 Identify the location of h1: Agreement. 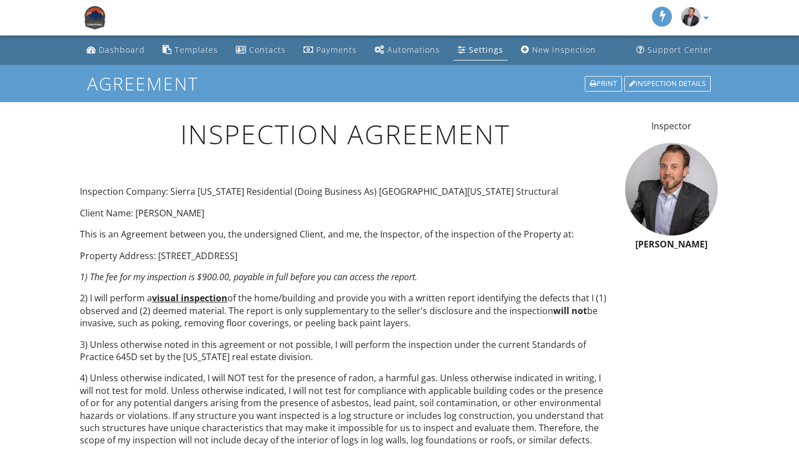
(399, 83).